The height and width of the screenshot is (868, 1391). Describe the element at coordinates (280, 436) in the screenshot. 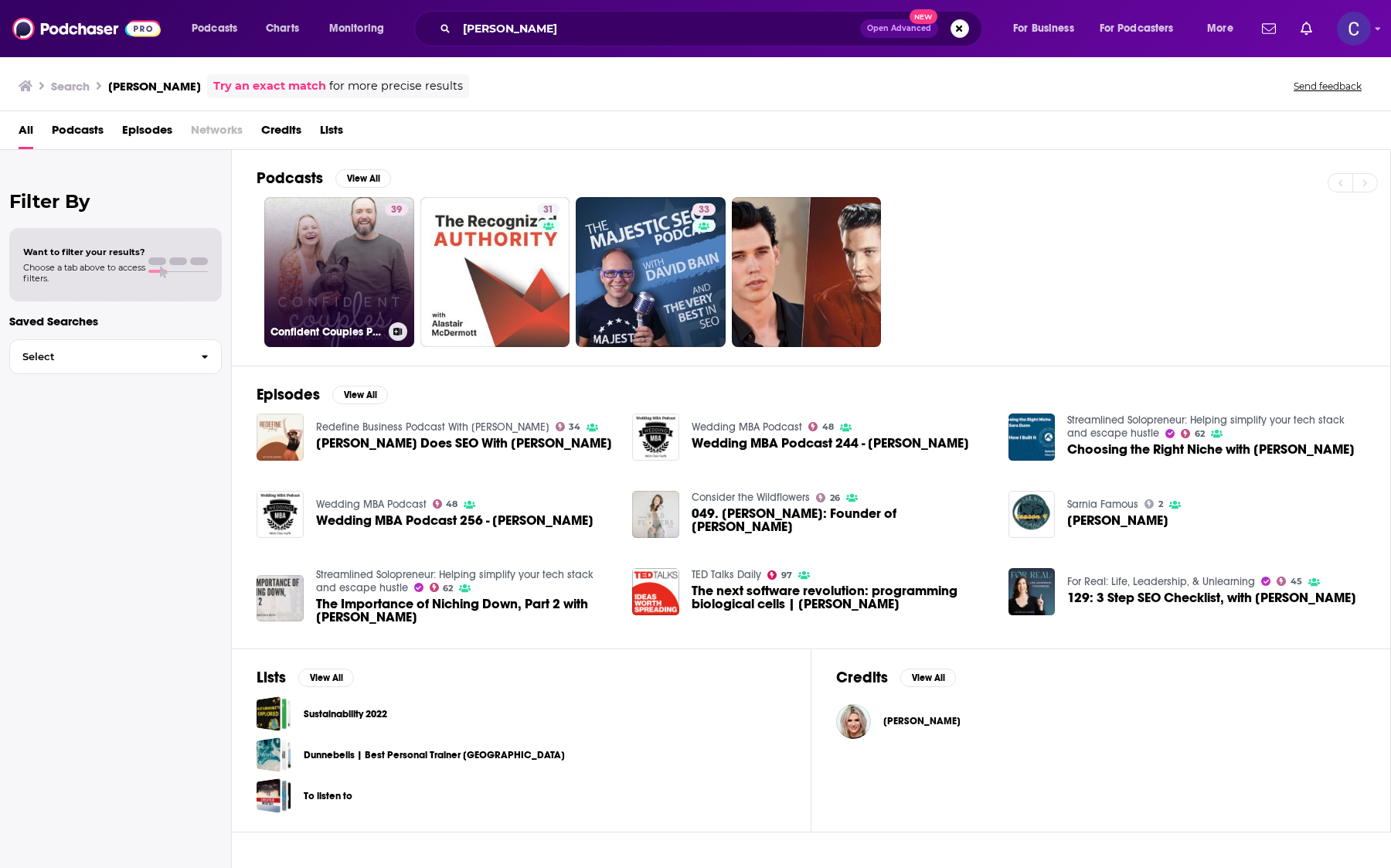

I see `img: Sara Does SEO With Sara Dunn` at that location.